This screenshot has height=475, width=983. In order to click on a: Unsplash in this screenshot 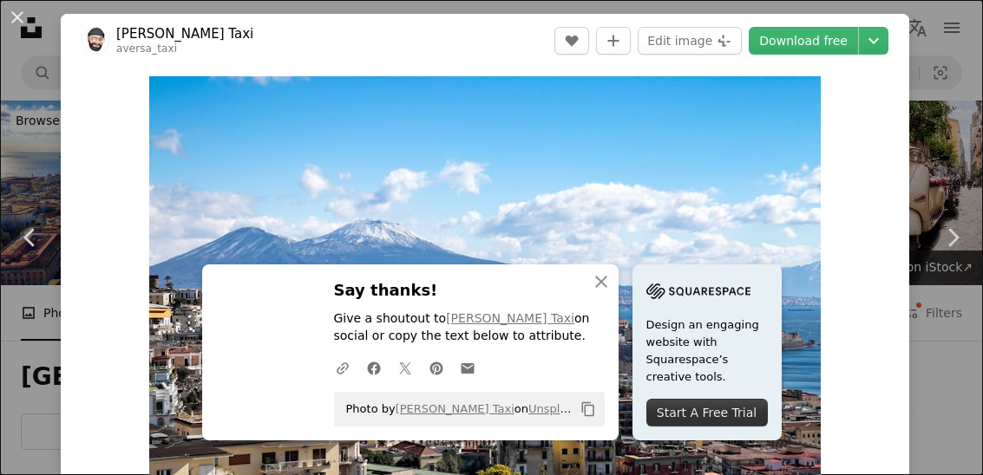, I will do `click(553, 408)`.